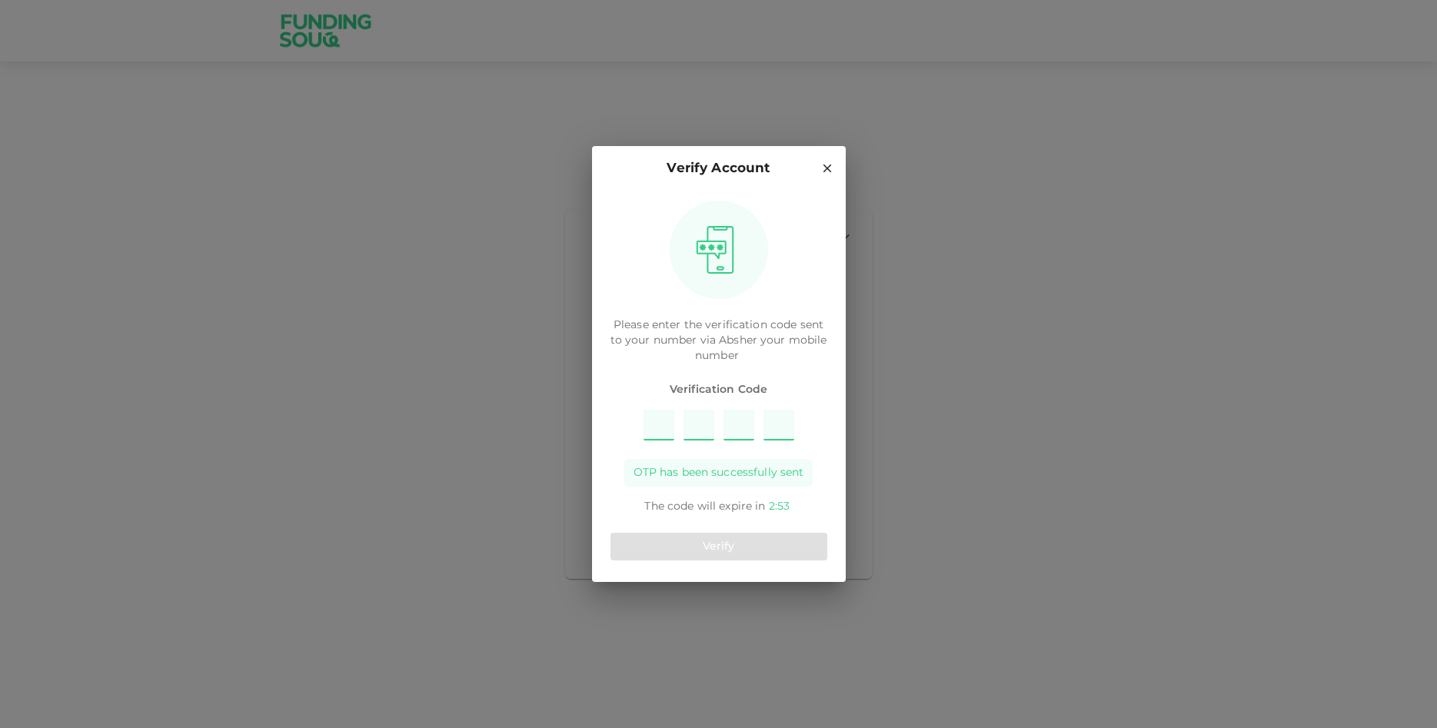 The width and height of the screenshot is (1437, 728). I want to click on span: Verification Code, so click(719, 390).